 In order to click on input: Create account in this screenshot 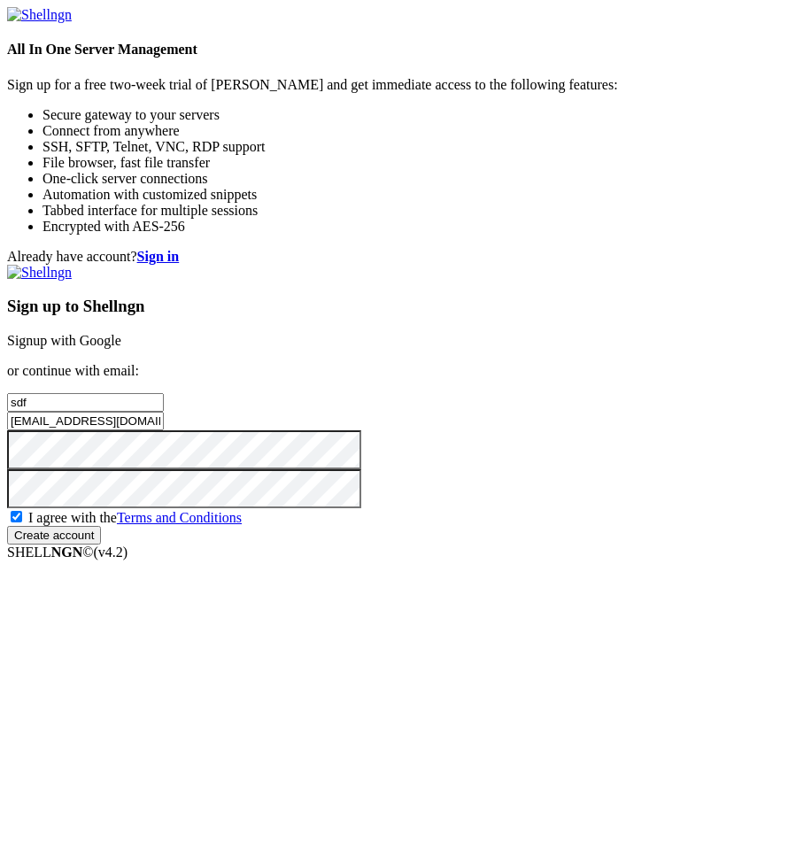, I will do `click(54, 535)`.